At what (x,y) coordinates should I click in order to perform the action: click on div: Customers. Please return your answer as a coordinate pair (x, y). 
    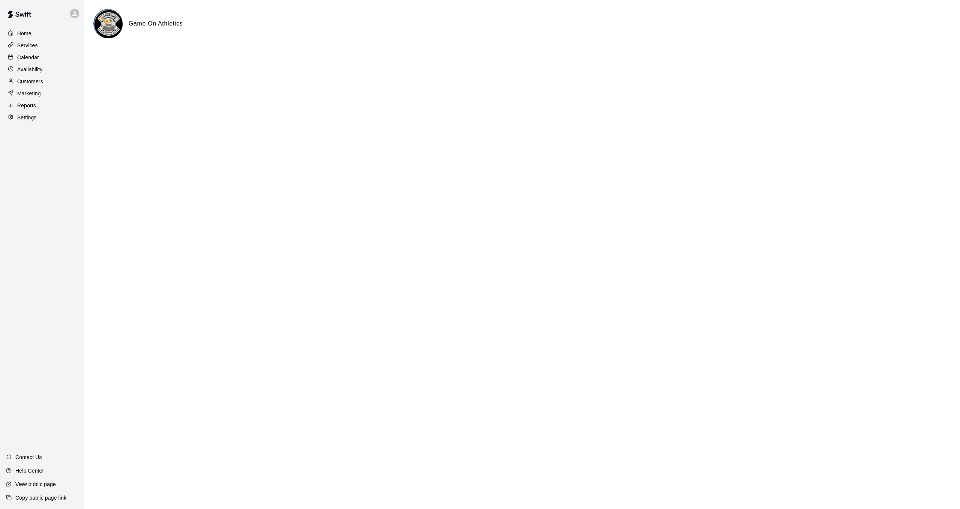
    Looking at the image, I should click on (42, 81).